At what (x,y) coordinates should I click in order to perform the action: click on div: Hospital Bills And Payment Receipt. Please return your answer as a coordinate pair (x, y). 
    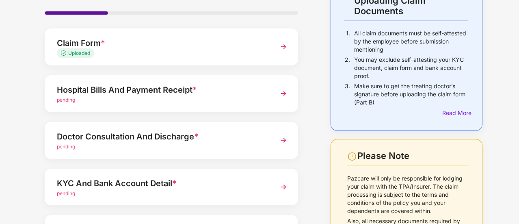
    Looking at the image, I should click on (162, 90).